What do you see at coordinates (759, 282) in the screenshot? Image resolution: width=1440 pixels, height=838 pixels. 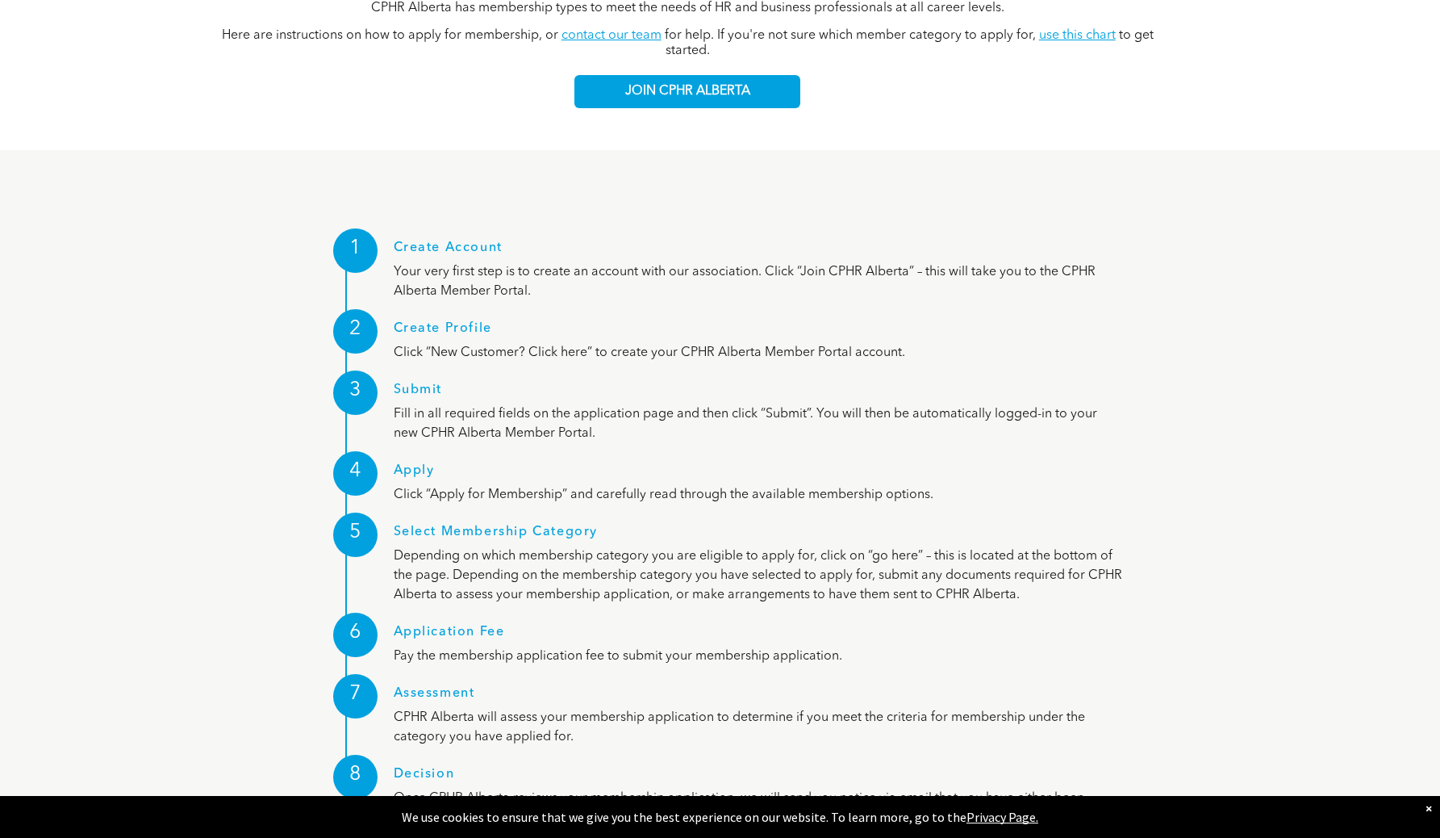 I see `p: Your very first step is to create an account with our association. Click “Join CPHR Alberta” – th...` at bounding box center [759, 282].